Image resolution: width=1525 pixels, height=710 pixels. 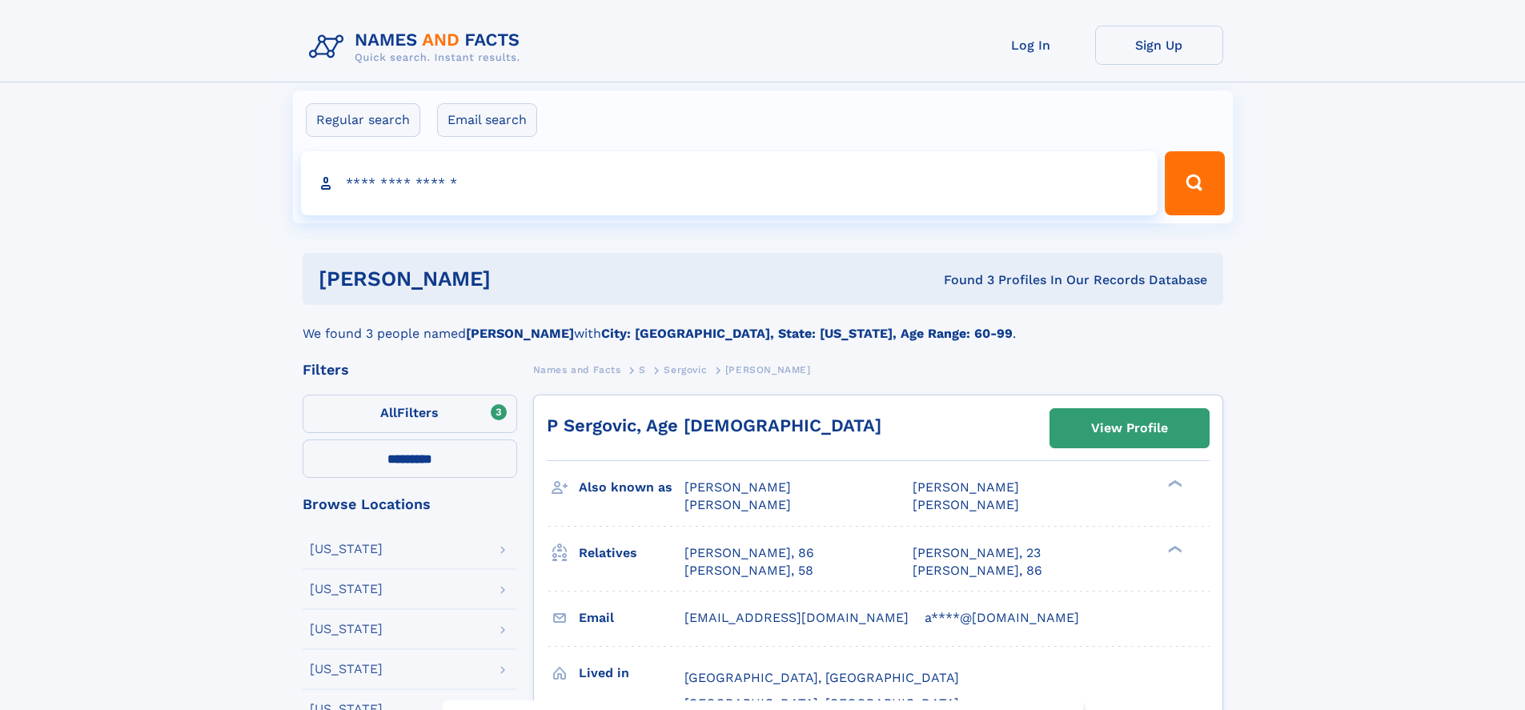 What do you see at coordinates (631, 618) in the screenshot?
I see `h3: Email` at bounding box center [631, 618].